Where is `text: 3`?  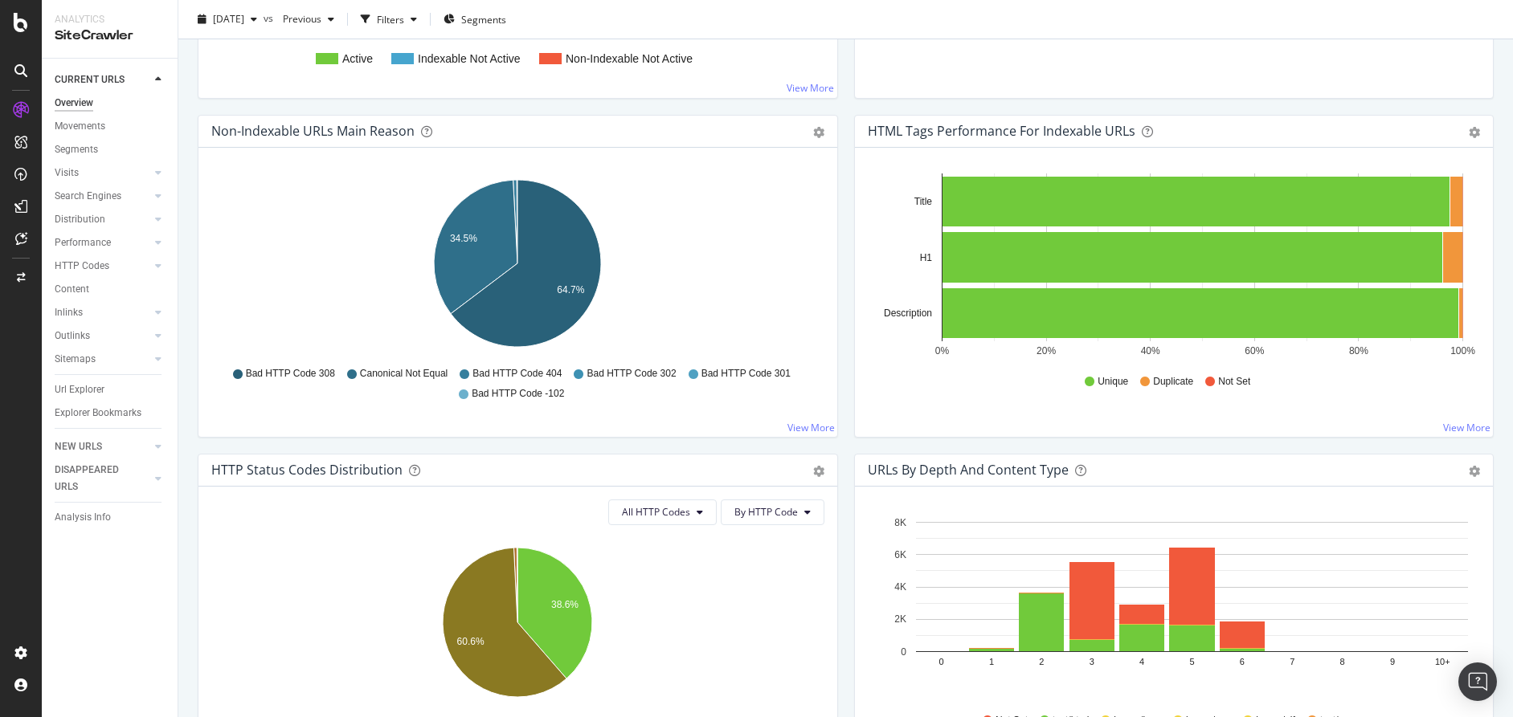 text: 3 is located at coordinates (1091, 662).